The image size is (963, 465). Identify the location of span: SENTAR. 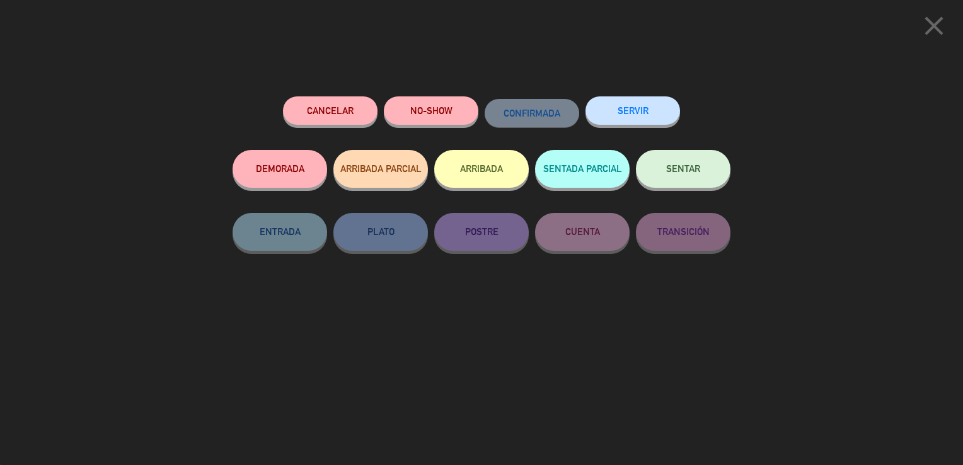
(683, 168).